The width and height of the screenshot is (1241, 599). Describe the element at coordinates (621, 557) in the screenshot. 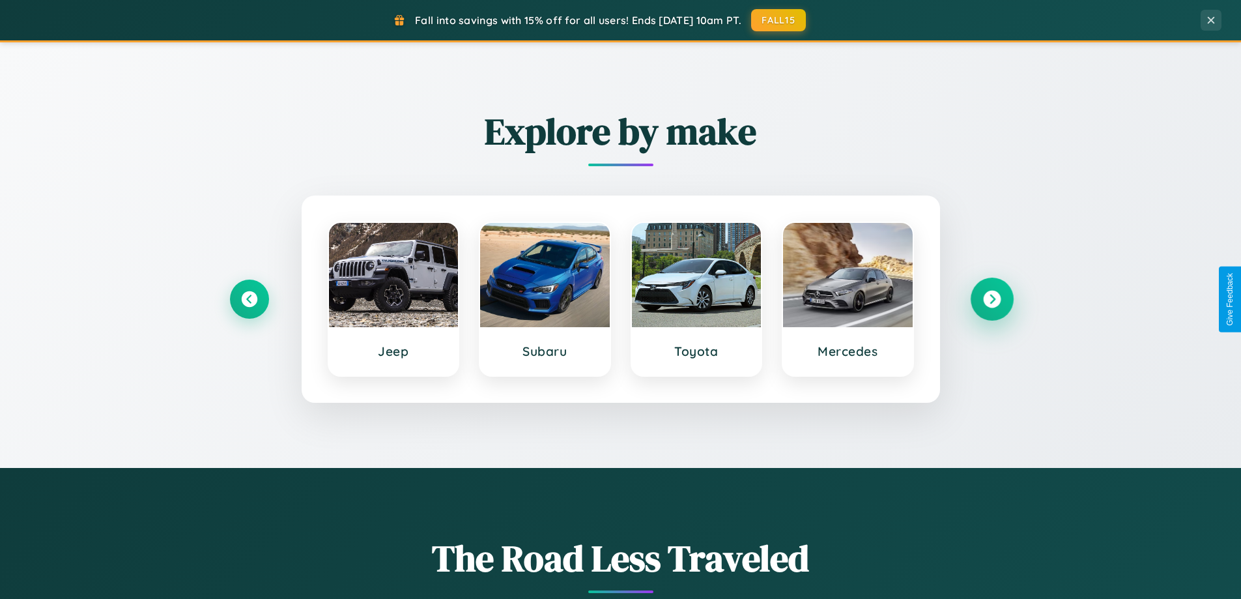

I see `h1: The Road Less Traveled` at that location.